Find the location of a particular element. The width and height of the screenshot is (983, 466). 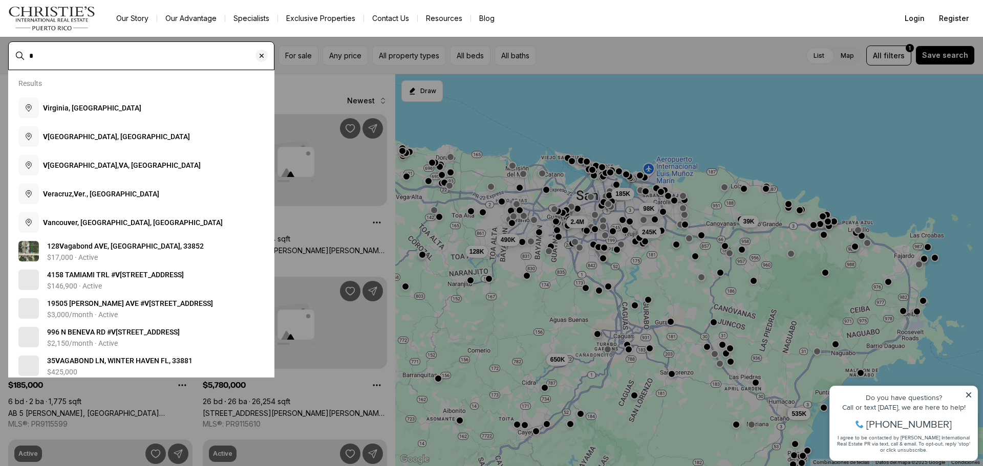

p: Results is located at coordinates (30, 83).